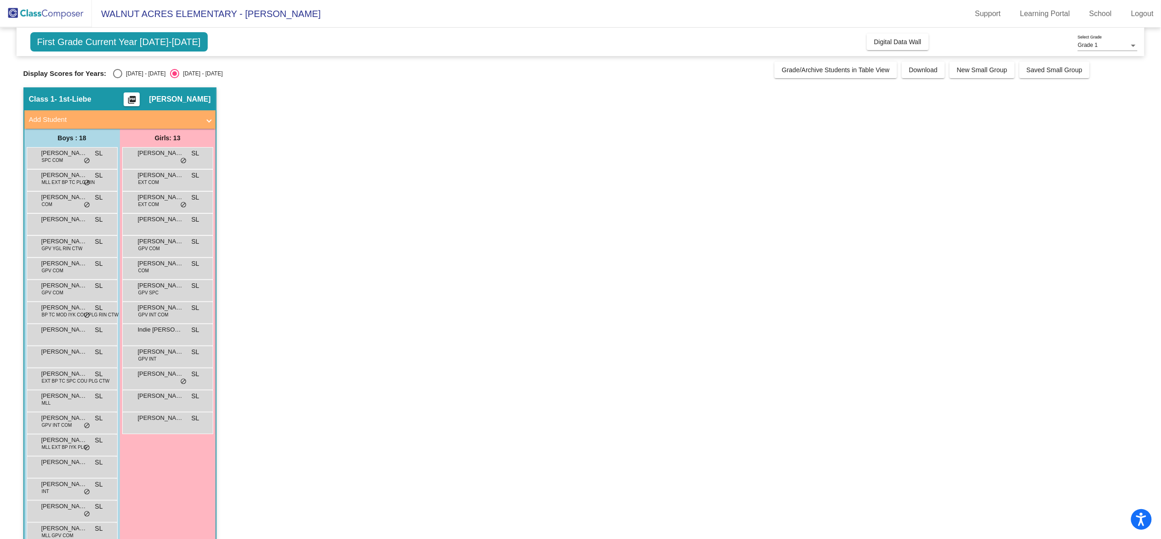 Image resolution: width=1161 pixels, height=539 pixels. I want to click on mat-expansion-panel-header: Add Student, so click(120, 119).